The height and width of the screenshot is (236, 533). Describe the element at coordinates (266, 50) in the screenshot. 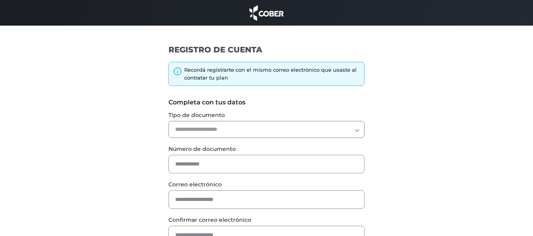

I see `h1: REGISTRO DE CUENTA` at that location.